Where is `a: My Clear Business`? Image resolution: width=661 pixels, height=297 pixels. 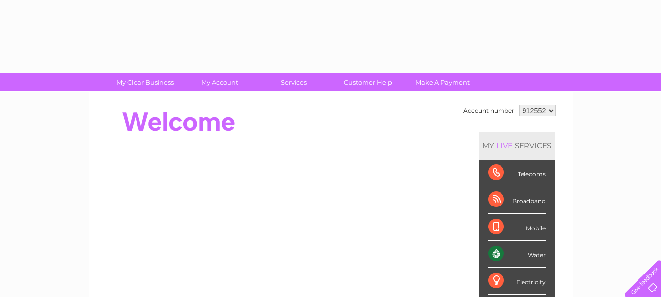 a: My Clear Business is located at coordinates (145, 82).